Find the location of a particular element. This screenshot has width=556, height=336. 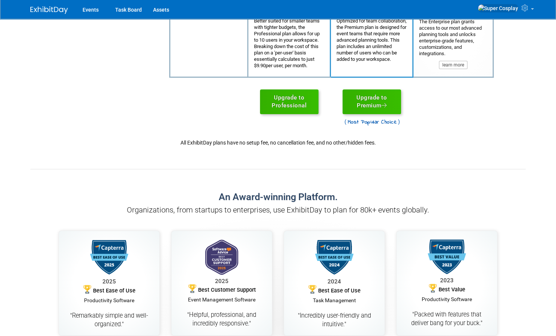

div: Better suited for smaller teams with tighter budgets, the Professional plan allows for up to 10 u... is located at coordinates (289, 40).